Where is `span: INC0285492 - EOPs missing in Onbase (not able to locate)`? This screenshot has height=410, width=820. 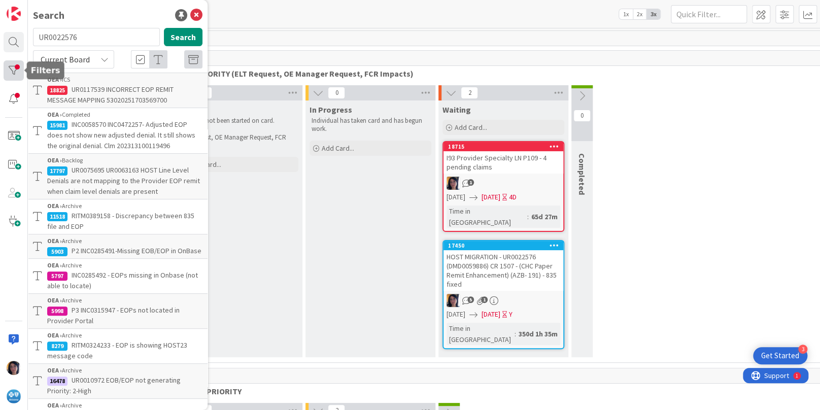 span: INC0285492 - EOPs missing in Onbase (not able to locate) is located at coordinates (122, 280).